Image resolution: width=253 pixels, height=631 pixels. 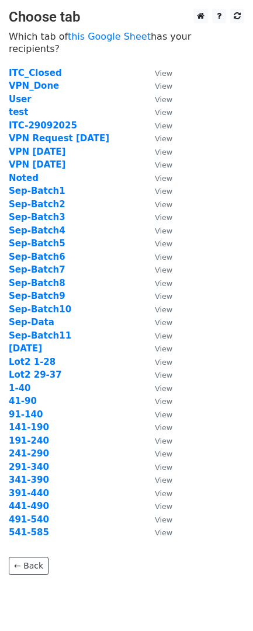 I want to click on a: 291-340, so click(x=29, y=467).